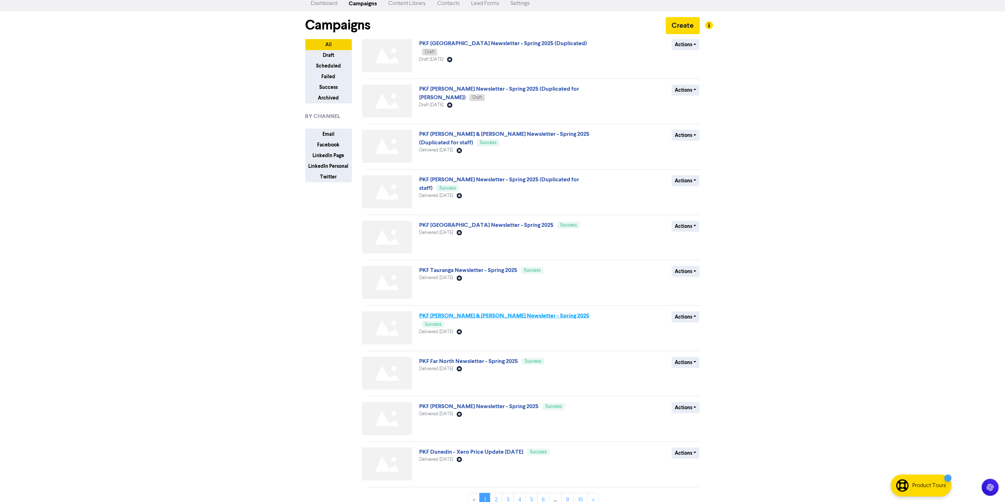 The width and height of the screenshot is (1005, 502). What do you see at coordinates (329, 98) in the screenshot?
I see `button: Archived` at bounding box center [329, 98].